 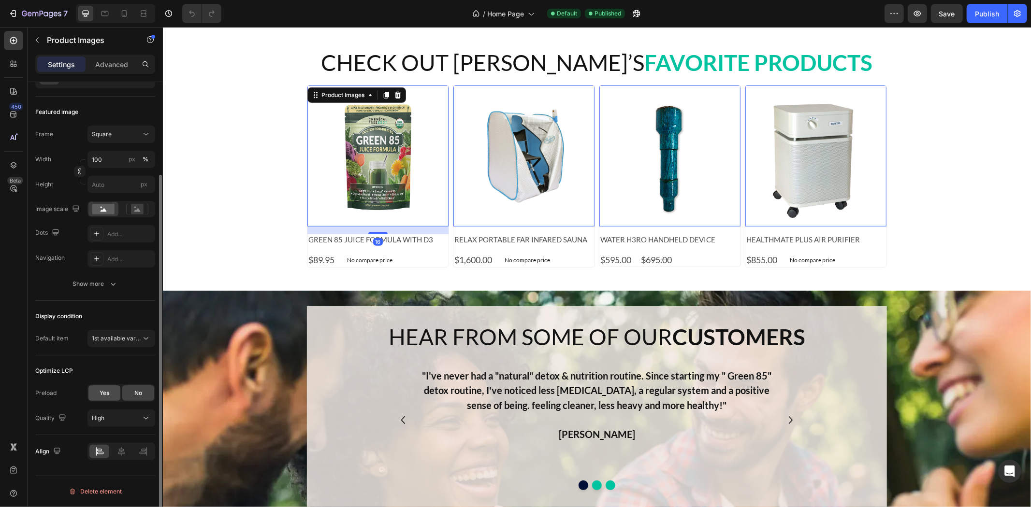 I want to click on button: px, so click(x=145, y=159).